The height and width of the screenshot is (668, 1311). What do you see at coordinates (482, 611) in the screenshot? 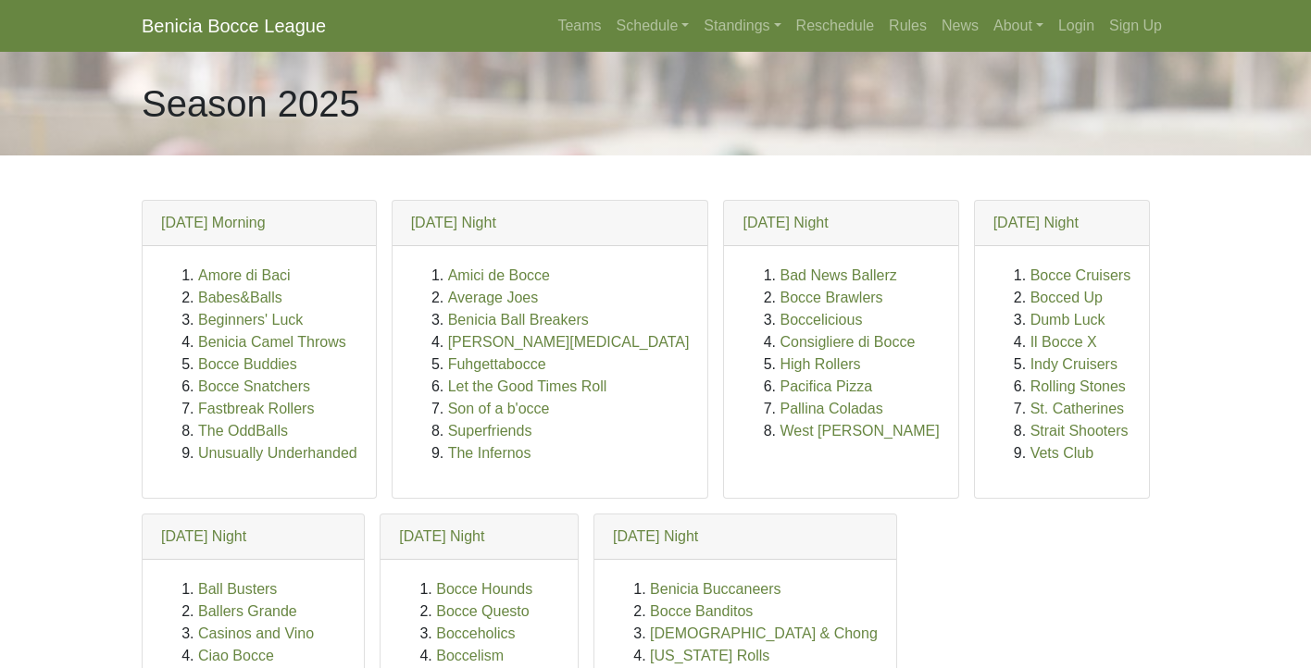
I see `a: Bocce Questo` at bounding box center [482, 611].